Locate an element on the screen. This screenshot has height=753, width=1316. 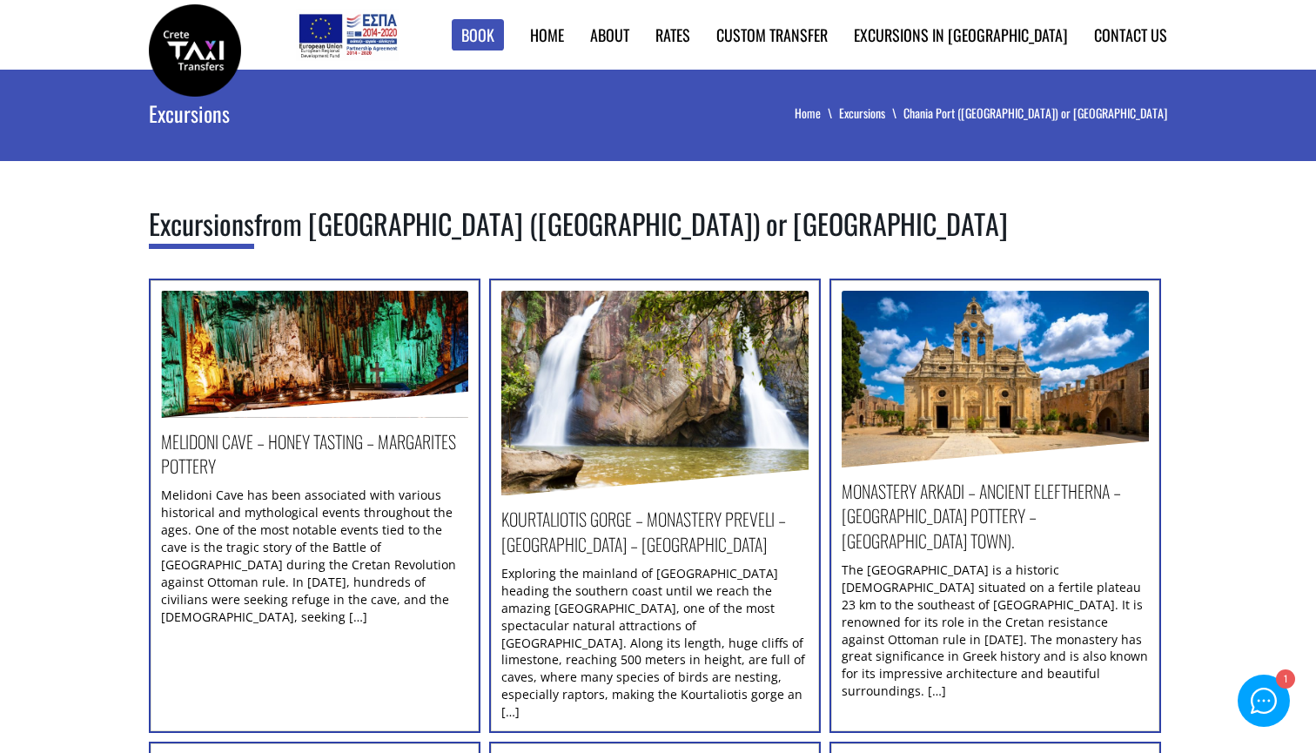
div: Melidoni Cave has been associated with various historical and mythological events throughout the ... is located at coordinates (314, 555).